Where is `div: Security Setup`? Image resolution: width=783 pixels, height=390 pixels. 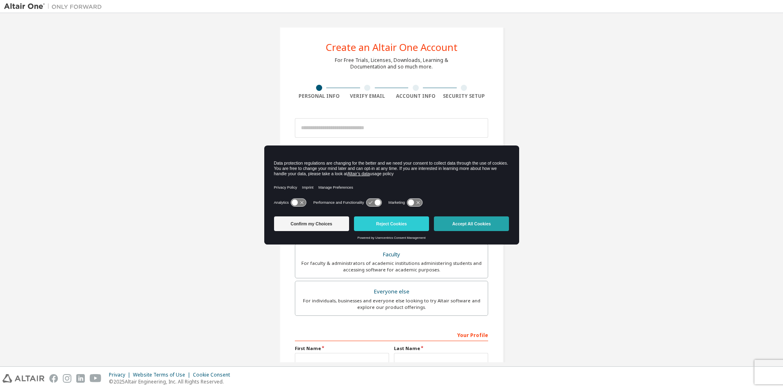
div: Security Setup is located at coordinates (464, 96).